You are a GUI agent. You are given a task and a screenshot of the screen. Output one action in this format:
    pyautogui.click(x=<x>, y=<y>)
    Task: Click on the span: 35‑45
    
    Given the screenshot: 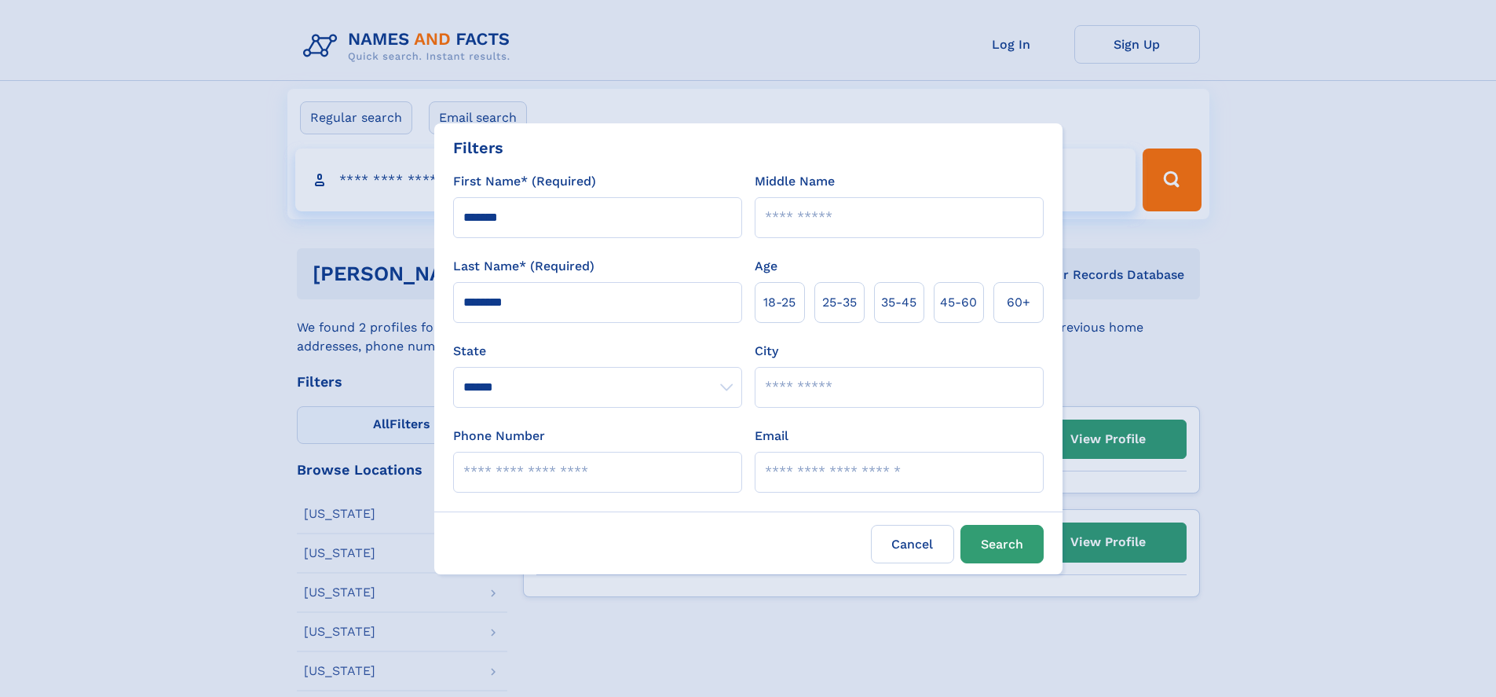 What is the action you would take?
    pyautogui.click(x=899, y=302)
    